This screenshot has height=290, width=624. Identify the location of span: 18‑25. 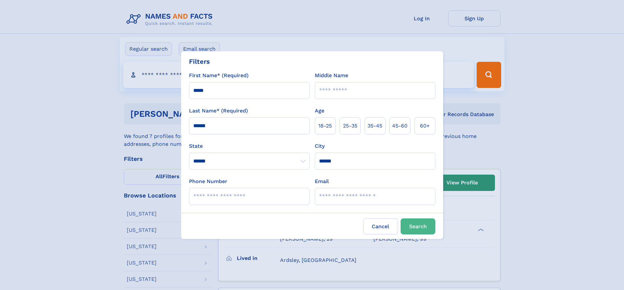
(325, 126).